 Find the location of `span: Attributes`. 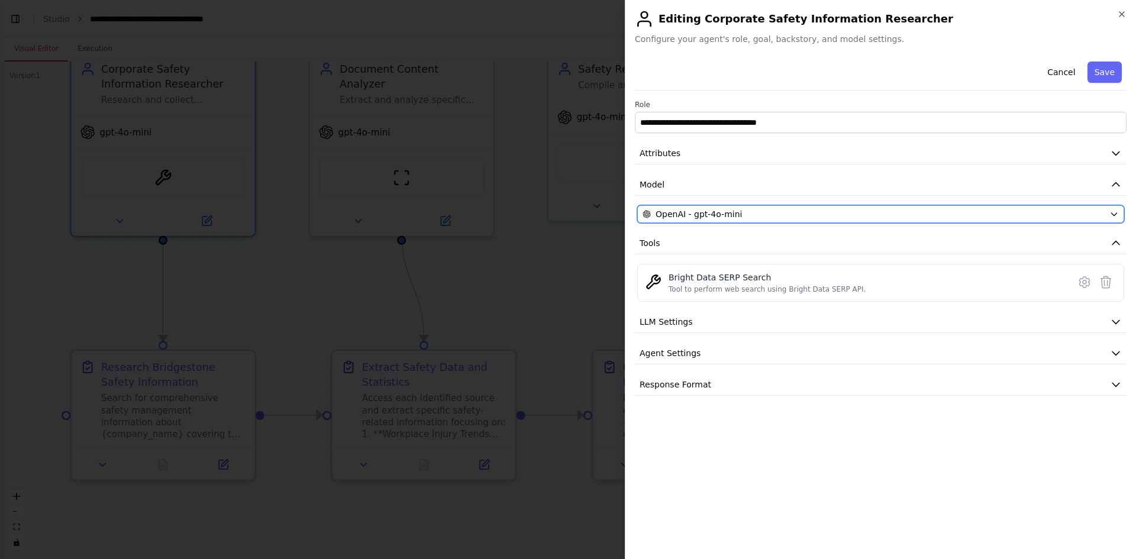

span: Attributes is located at coordinates (660, 153).